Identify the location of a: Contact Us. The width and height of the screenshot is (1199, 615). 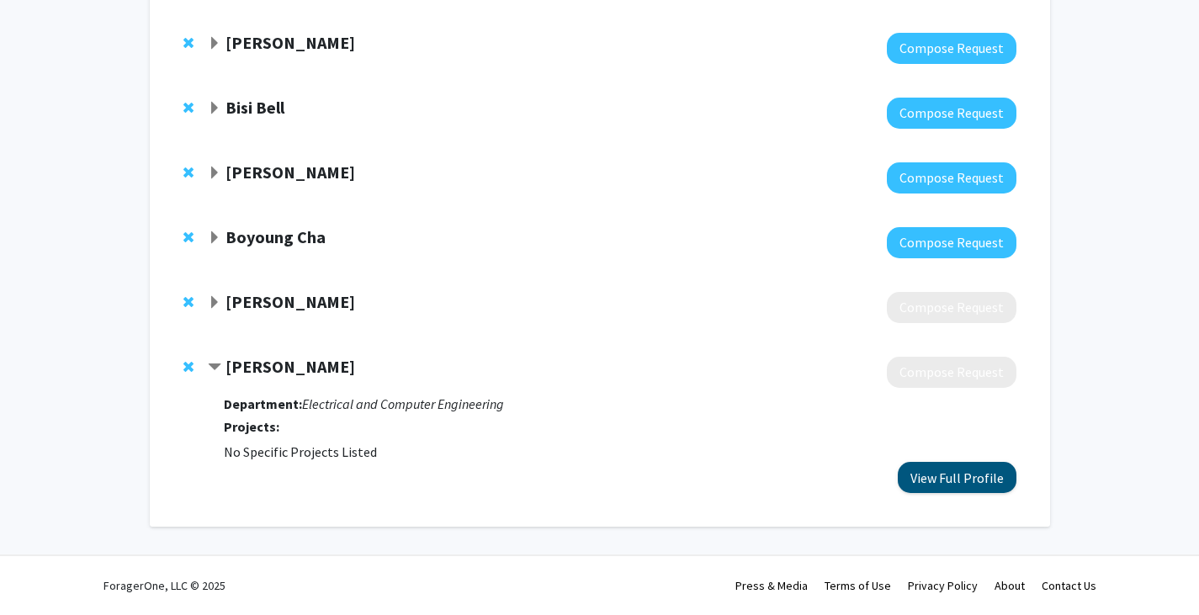
(1069, 586).